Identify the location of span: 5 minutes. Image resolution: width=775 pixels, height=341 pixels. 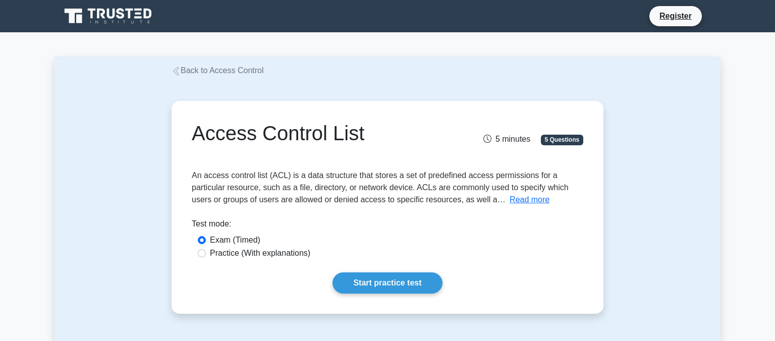
(506, 139).